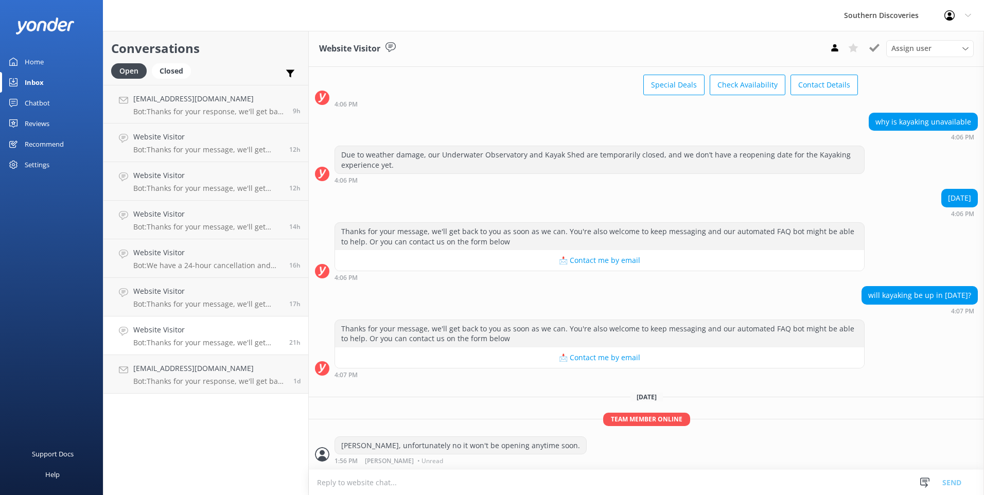  Describe the element at coordinates (295, 226) in the screenshot. I see `span: Aug 31 2025 10:56pm (UTC +12:00) Pacific/Auckland` at that location.